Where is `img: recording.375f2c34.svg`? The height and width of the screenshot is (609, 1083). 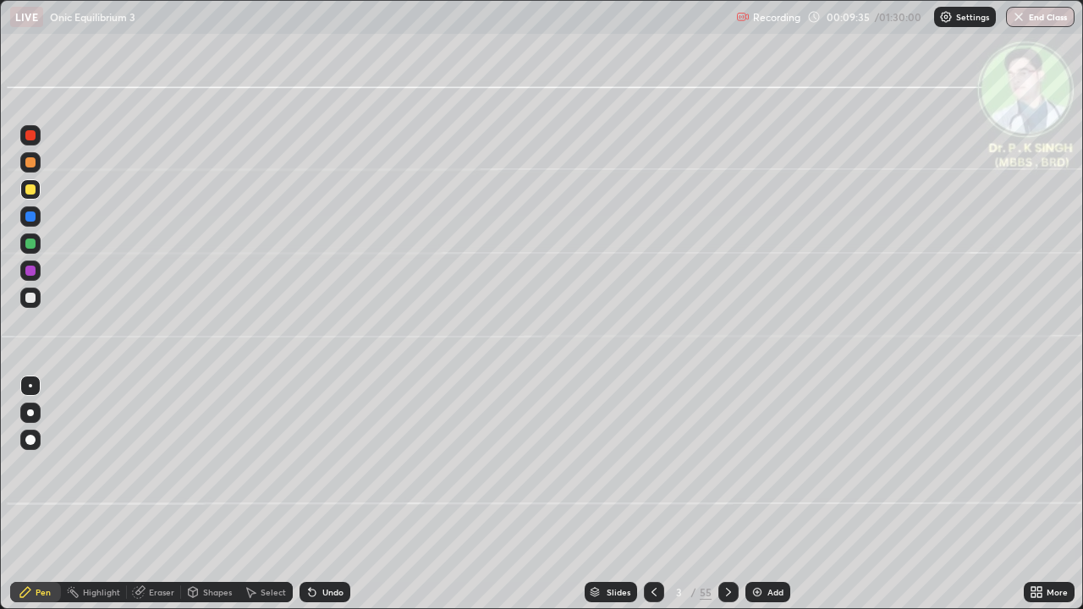
img: recording.375f2c34.svg is located at coordinates (743, 17).